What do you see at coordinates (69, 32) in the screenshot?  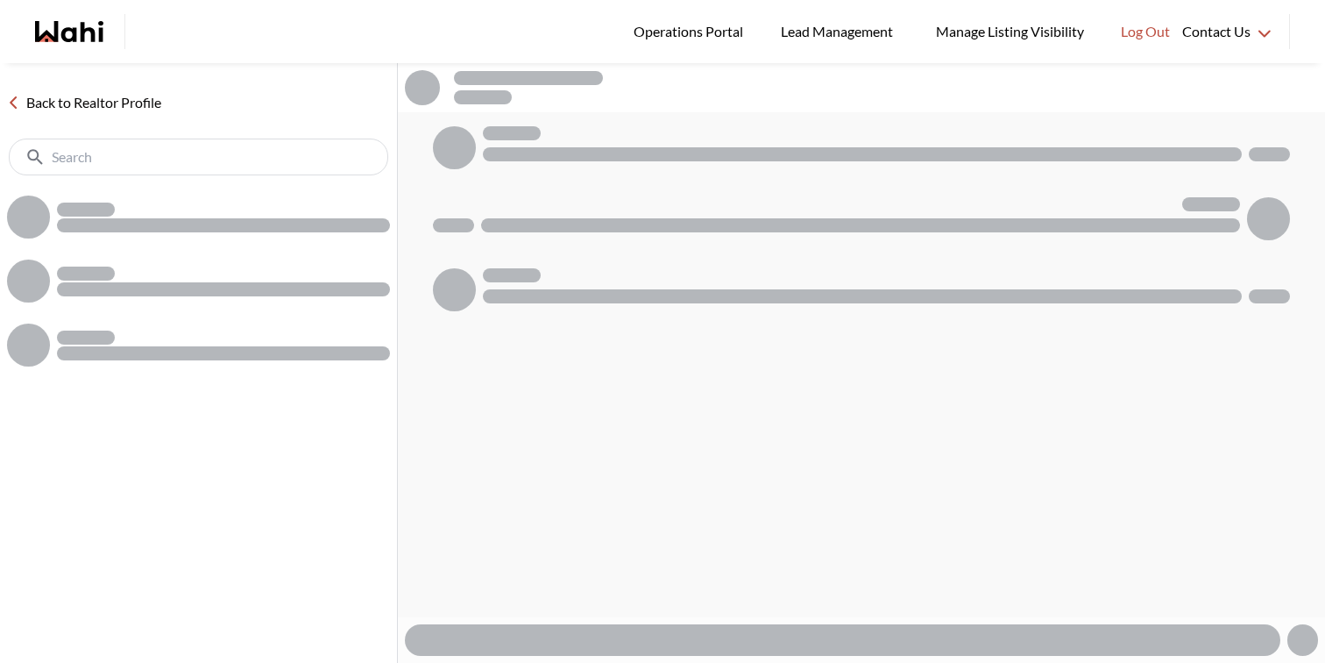 I see `a: Wahi homepage` at bounding box center [69, 32].